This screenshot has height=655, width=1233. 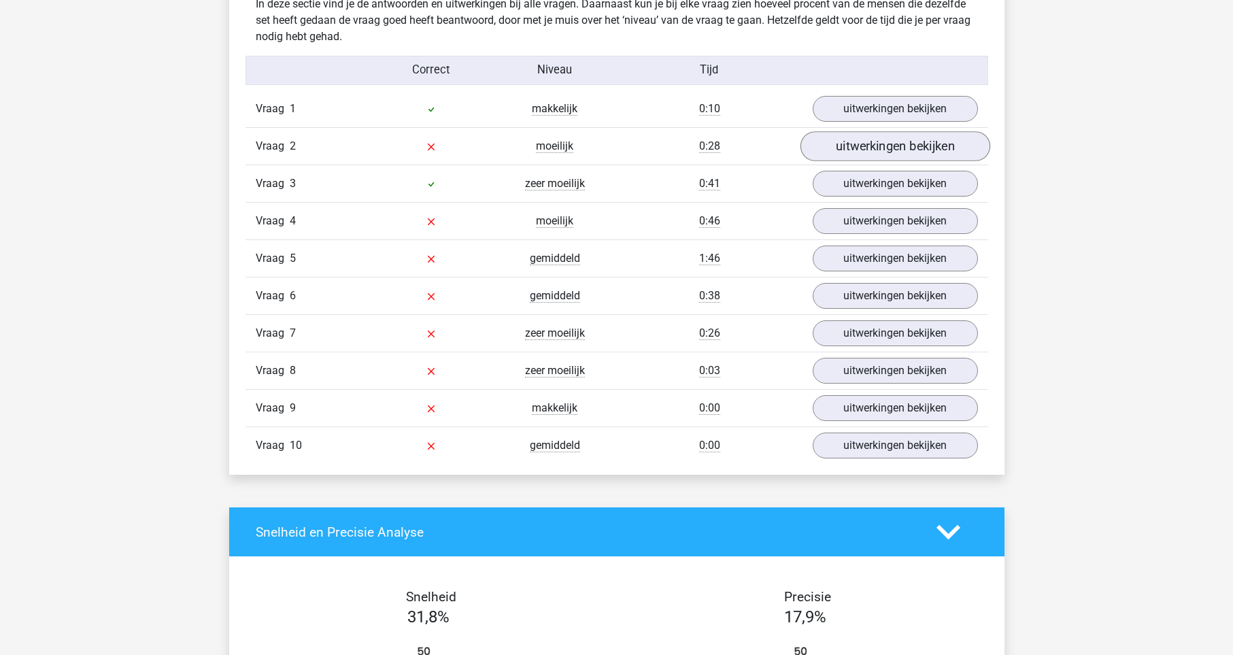 I want to click on span: 3, so click(x=292, y=183).